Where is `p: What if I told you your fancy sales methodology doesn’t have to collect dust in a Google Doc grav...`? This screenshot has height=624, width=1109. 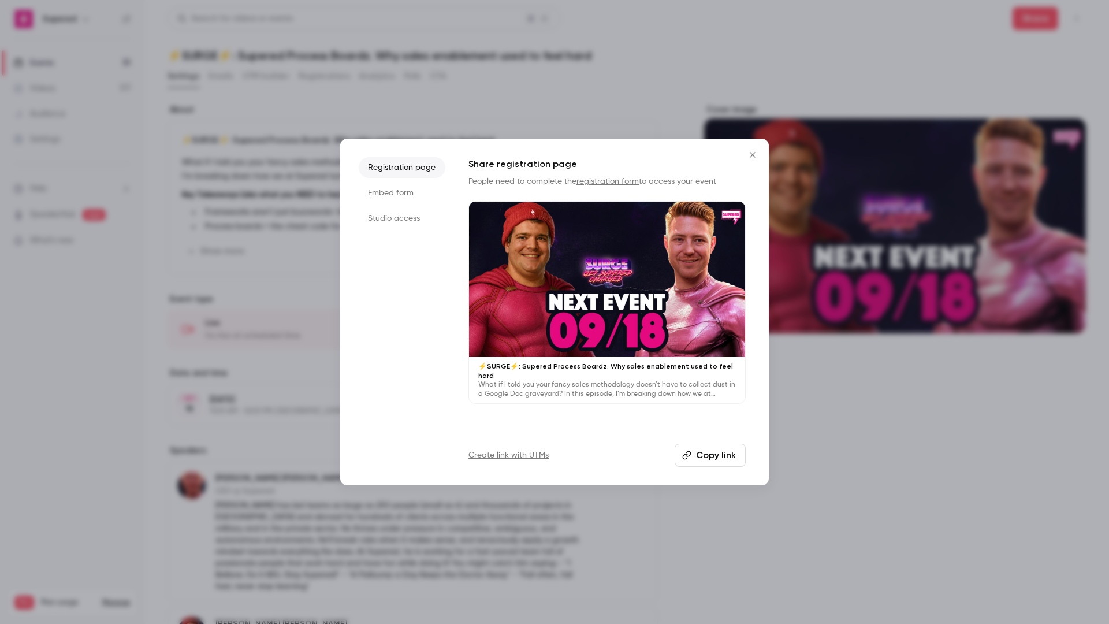 p: What if I told you your fancy sales methodology doesn’t have to collect dust in a Google Doc grav... is located at coordinates (607, 389).